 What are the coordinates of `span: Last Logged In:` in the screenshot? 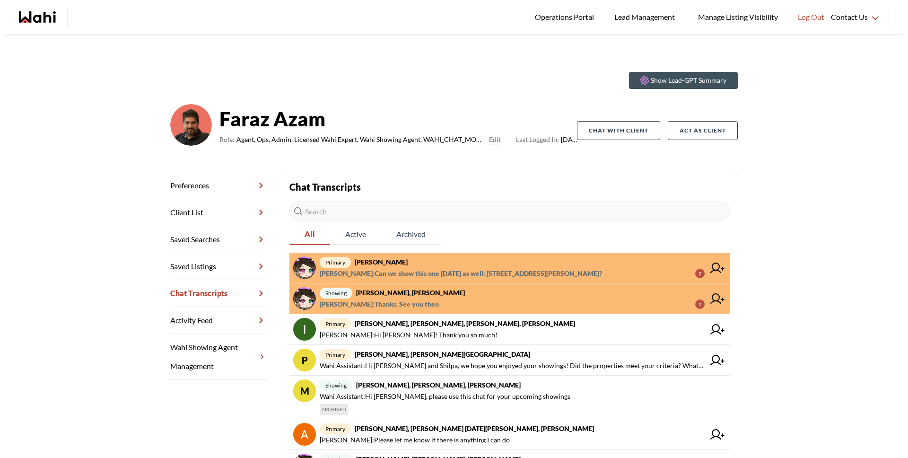 It's located at (537, 139).